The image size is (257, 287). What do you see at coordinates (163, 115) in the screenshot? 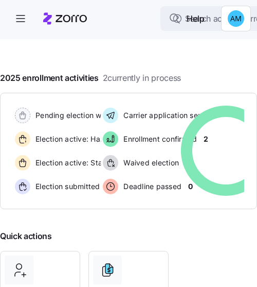
I see `span: Carrier application sent` at bounding box center [163, 115].